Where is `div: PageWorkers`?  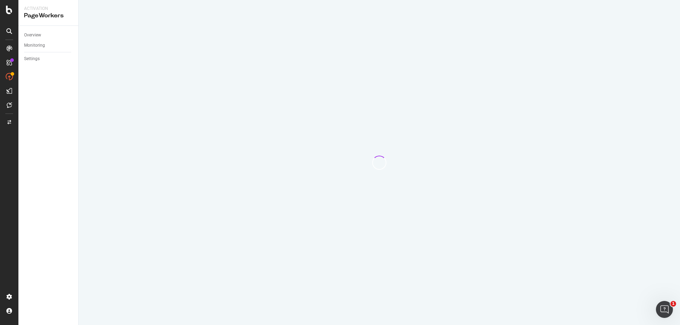 div: PageWorkers is located at coordinates (48, 16).